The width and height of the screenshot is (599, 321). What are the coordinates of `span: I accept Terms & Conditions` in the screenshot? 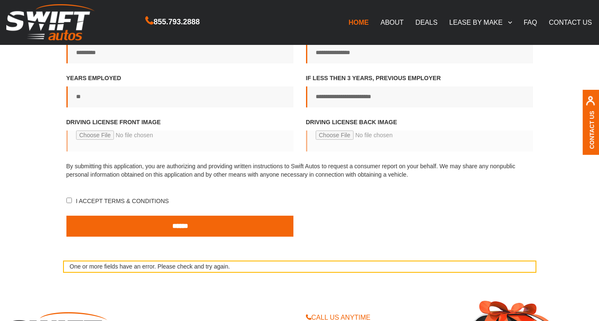 It's located at (121, 201).